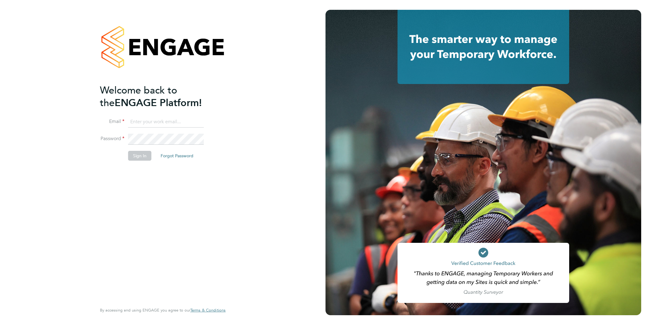  I want to click on label: Email, so click(112, 121).